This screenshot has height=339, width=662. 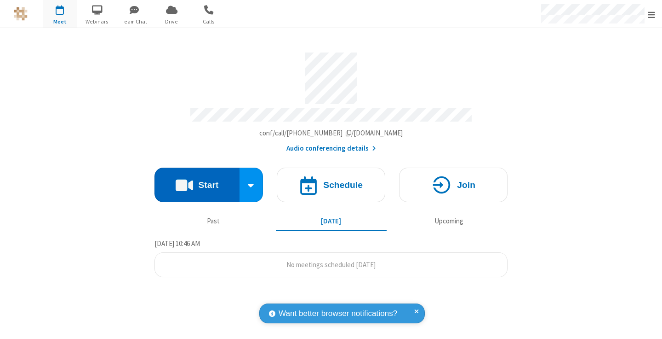 I want to click on button: Join, so click(x=453, y=184).